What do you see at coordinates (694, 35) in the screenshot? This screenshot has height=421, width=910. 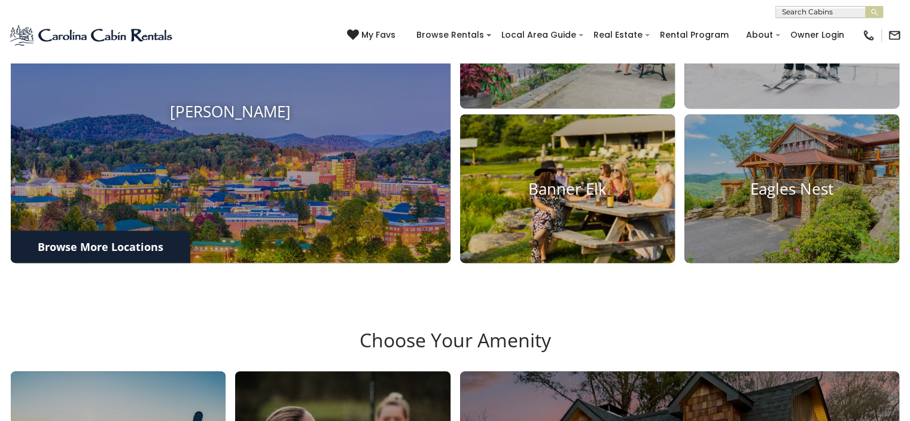 I see `a: Rental Program` at bounding box center [694, 35].